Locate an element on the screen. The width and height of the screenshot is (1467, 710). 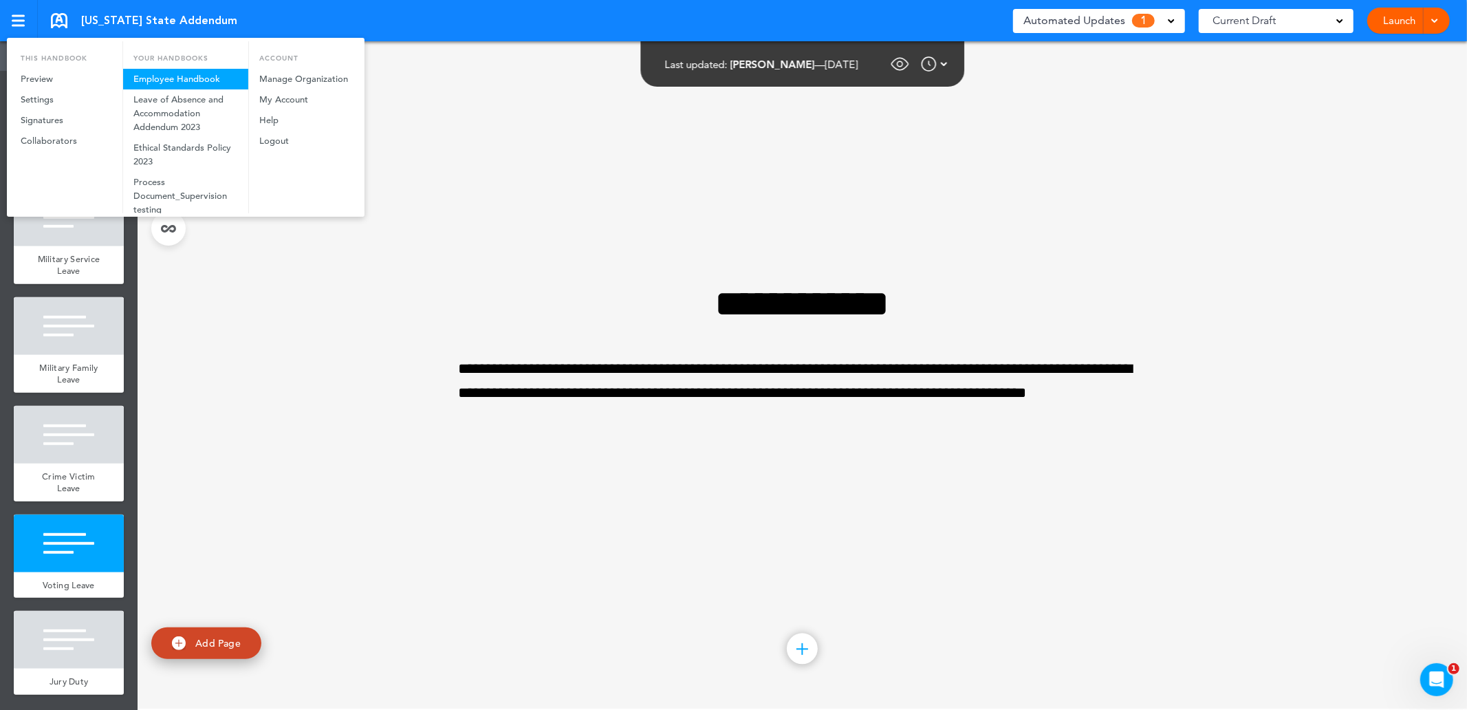
li: This handbook is located at coordinates (66, 55).